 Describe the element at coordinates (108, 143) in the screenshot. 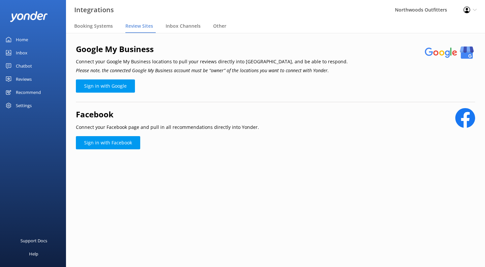

I see `a: Sign in with Facebook` at that location.